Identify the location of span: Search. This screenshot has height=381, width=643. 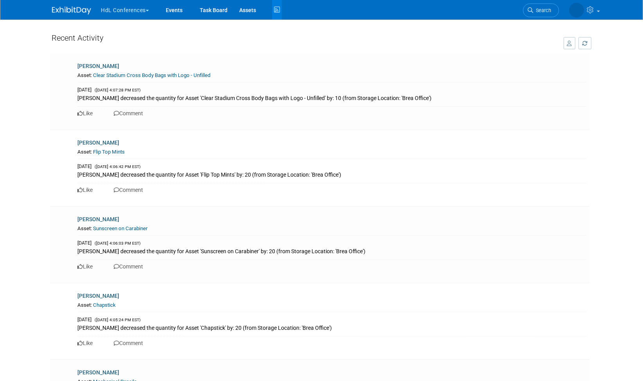
(542, 10).